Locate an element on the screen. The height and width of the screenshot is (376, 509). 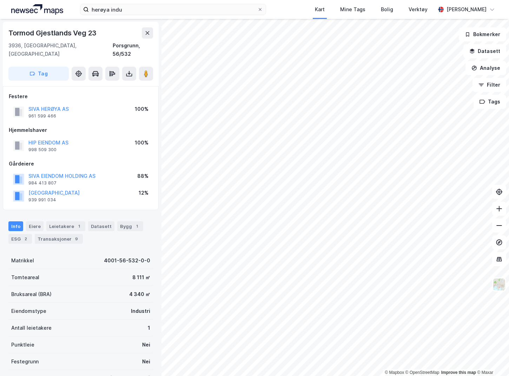
div: Bruksareal (BRA) is located at coordinates (31, 294).